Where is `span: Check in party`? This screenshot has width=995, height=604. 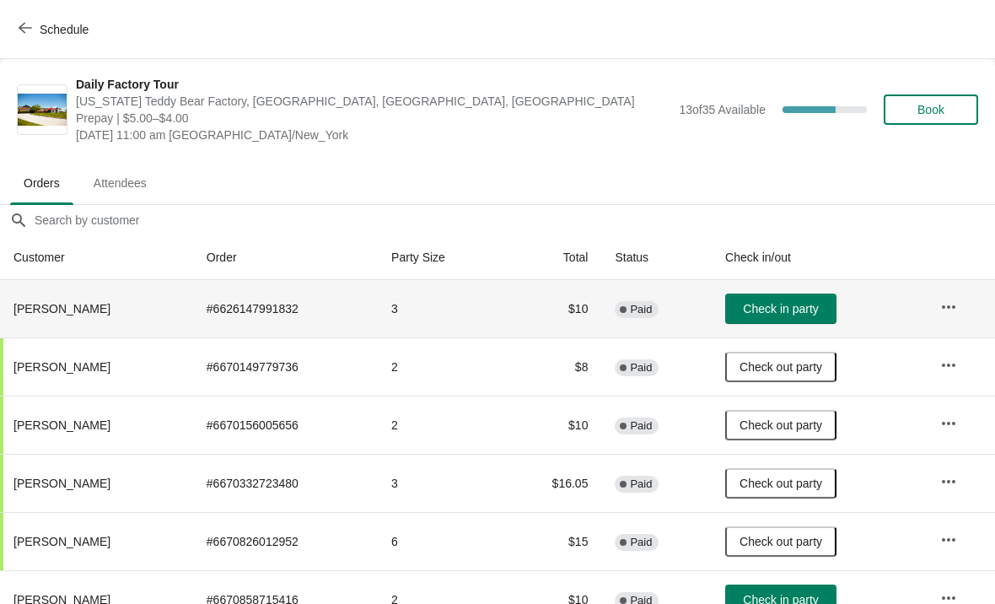 span: Check in party is located at coordinates (780, 309).